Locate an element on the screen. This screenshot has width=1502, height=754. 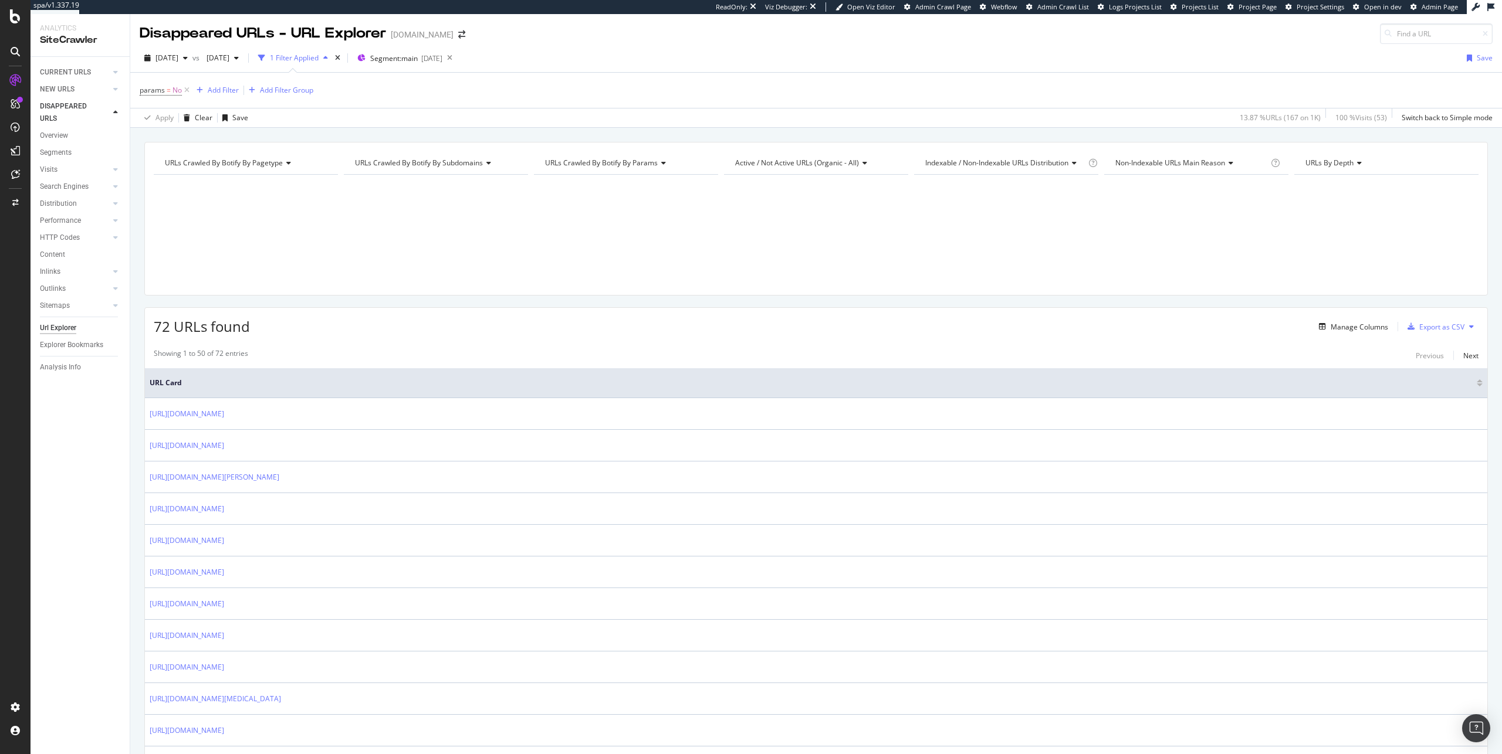
div: Add Filter is located at coordinates (223, 90).